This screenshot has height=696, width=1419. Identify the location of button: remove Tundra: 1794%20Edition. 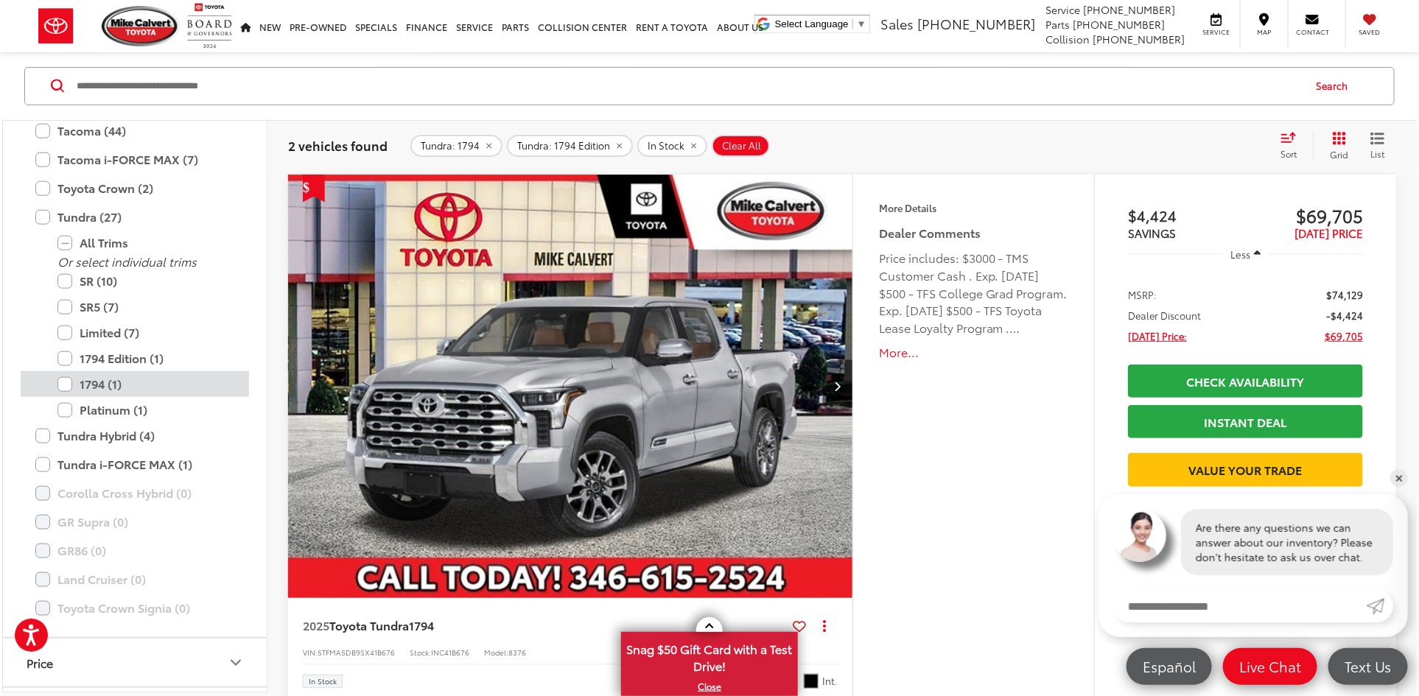
(569, 146).